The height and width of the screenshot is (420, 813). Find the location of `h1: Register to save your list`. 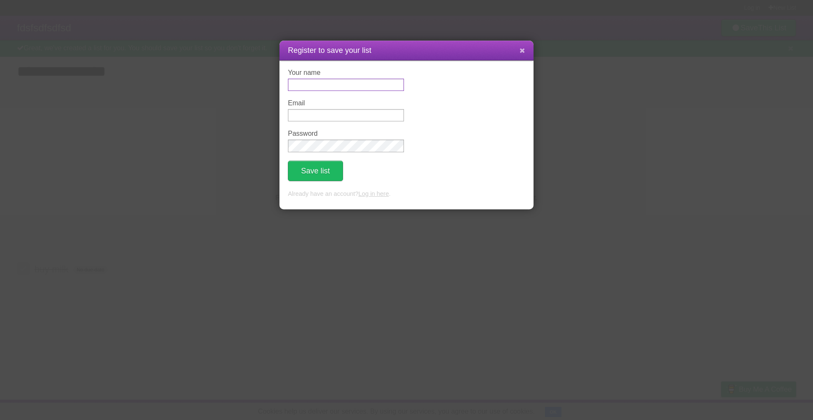

h1: Register to save your list is located at coordinates (406, 50).